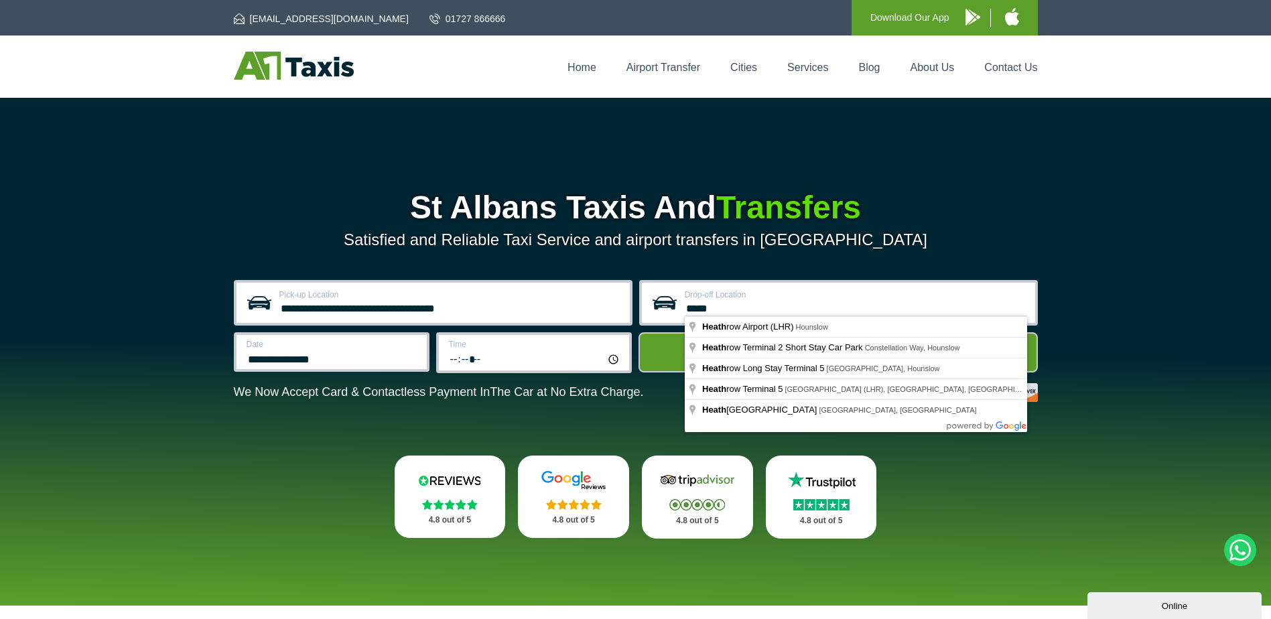  I want to click on span: row Terminal 5, so click(743, 388).